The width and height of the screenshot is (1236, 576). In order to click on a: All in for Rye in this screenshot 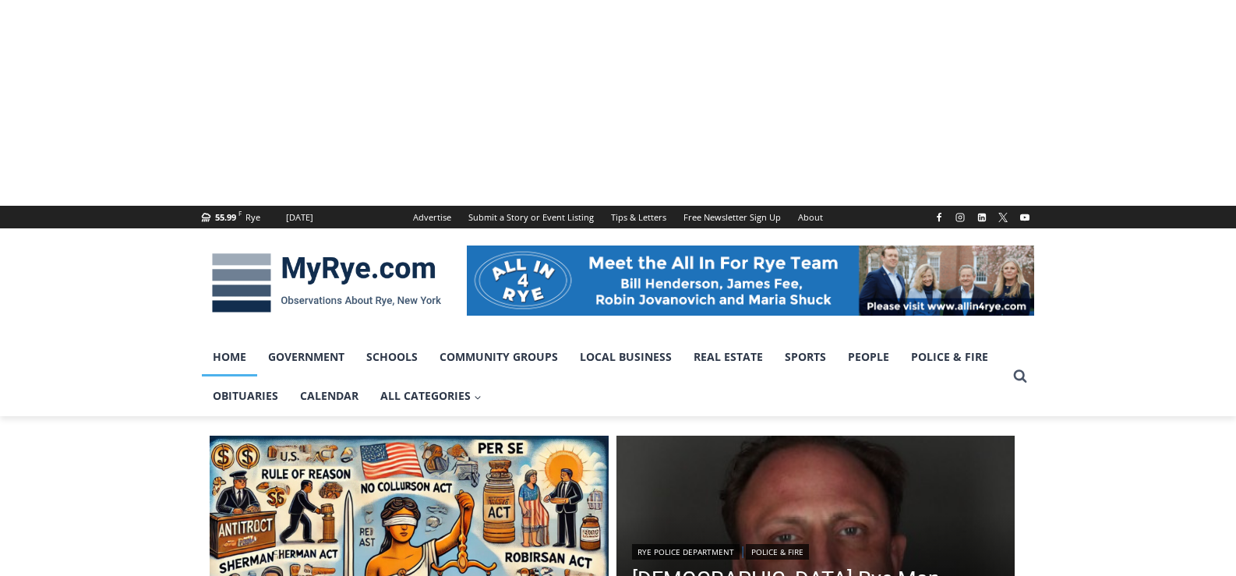, I will do `click(750, 281)`.